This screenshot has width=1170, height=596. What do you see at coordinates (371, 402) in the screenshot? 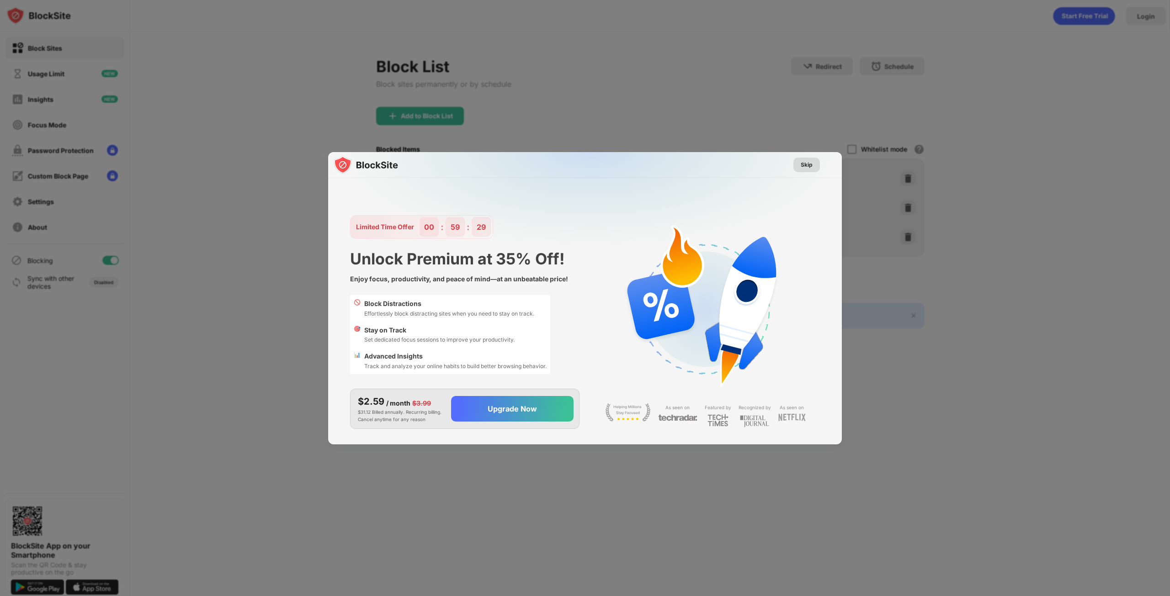
I see `div: $2.59` at bounding box center [371, 402].